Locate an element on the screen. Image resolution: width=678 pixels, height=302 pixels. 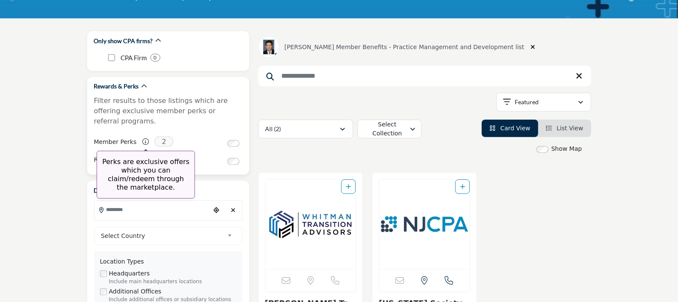
div: Select Collection is located at coordinates (388, 129).